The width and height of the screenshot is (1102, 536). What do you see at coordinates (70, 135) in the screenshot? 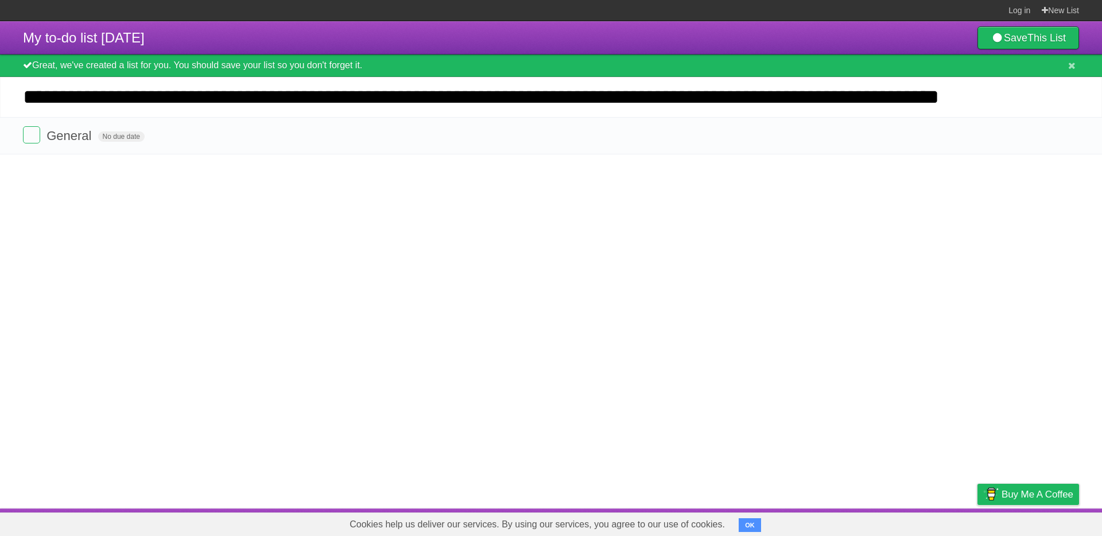
I see `span: General` at bounding box center [70, 135].